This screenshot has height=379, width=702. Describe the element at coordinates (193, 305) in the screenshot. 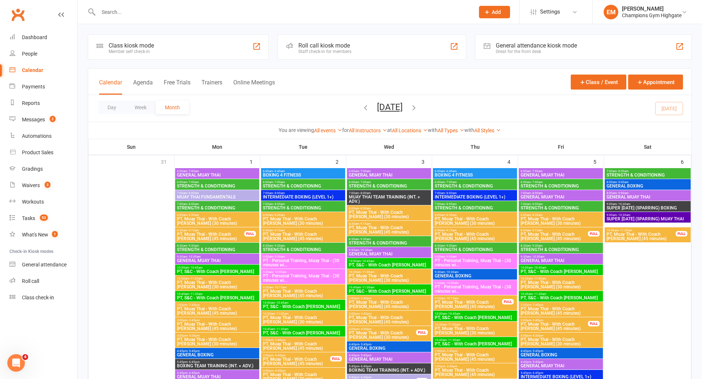

I see `span: - 2:45pm` at that location.